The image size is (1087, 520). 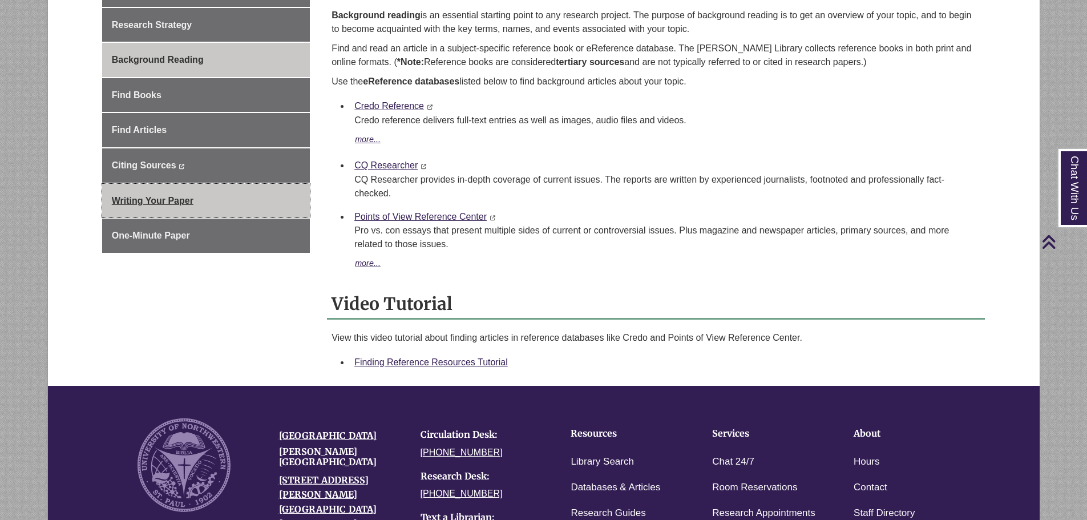 I want to click on a: Library Search, so click(x=602, y=462).